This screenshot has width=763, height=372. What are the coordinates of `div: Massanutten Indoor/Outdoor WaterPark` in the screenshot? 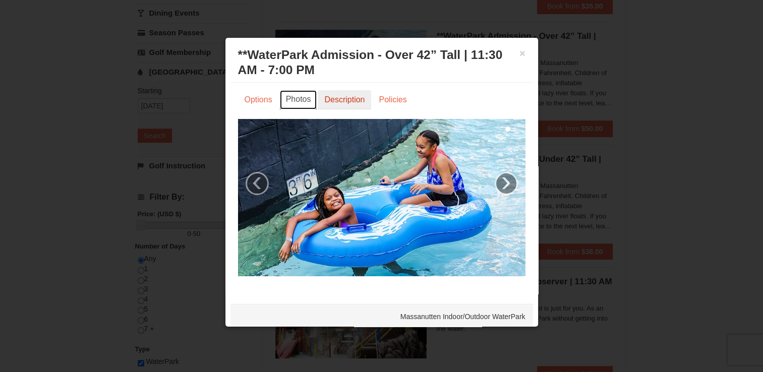 It's located at (382, 317).